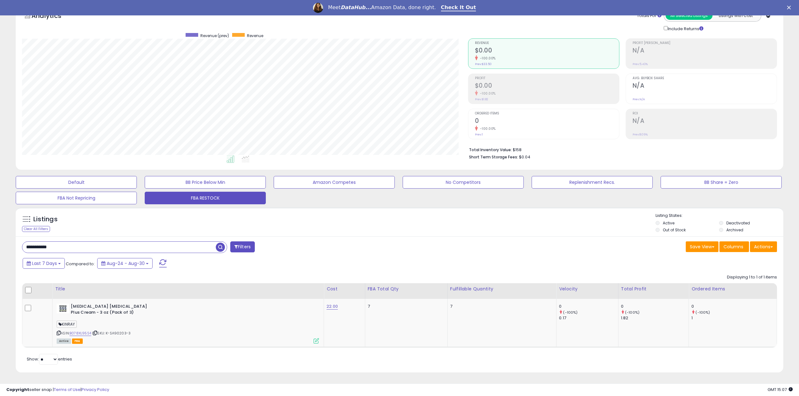 Image resolution: width=799 pixels, height=396 pixels. What do you see at coordinates (733, 289) in the screenshot?
I see `div: Ordered Items` at bounding box center [733, 289].